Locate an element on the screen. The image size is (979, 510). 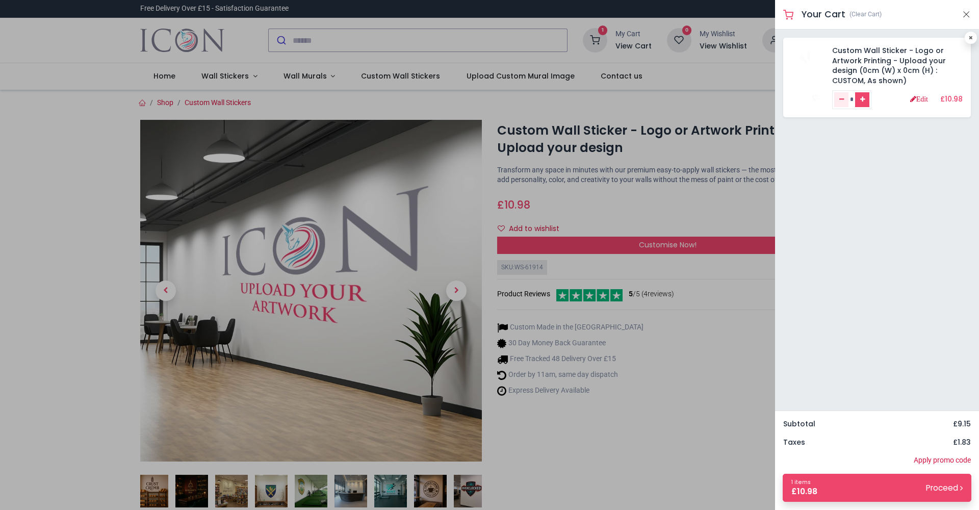
button: Close is located at coordinates (966, 14).